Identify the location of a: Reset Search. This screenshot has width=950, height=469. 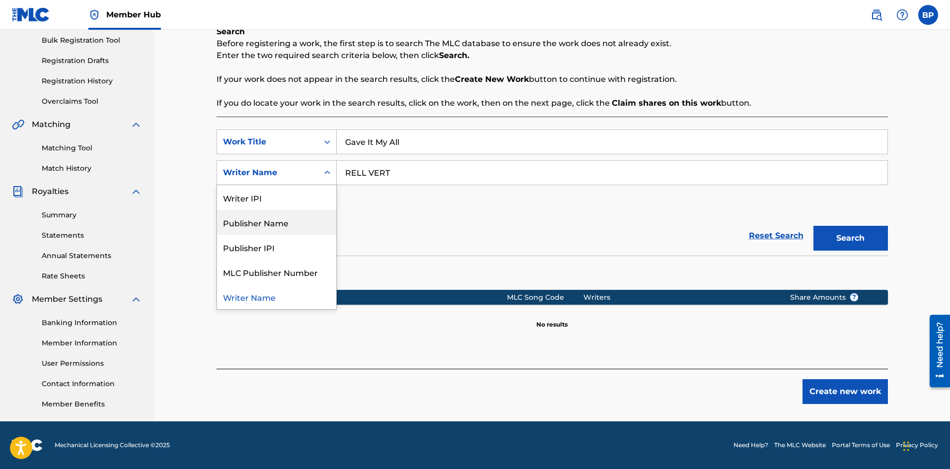
(776, 236).